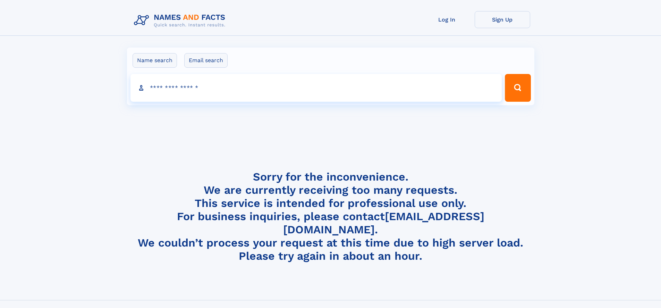  Describe the element at coordinates (331, 216) in the screenshot. I see `h4: Sorry for the inconvenience. We are currently receiving too many requests. This service is intend...` at that location.